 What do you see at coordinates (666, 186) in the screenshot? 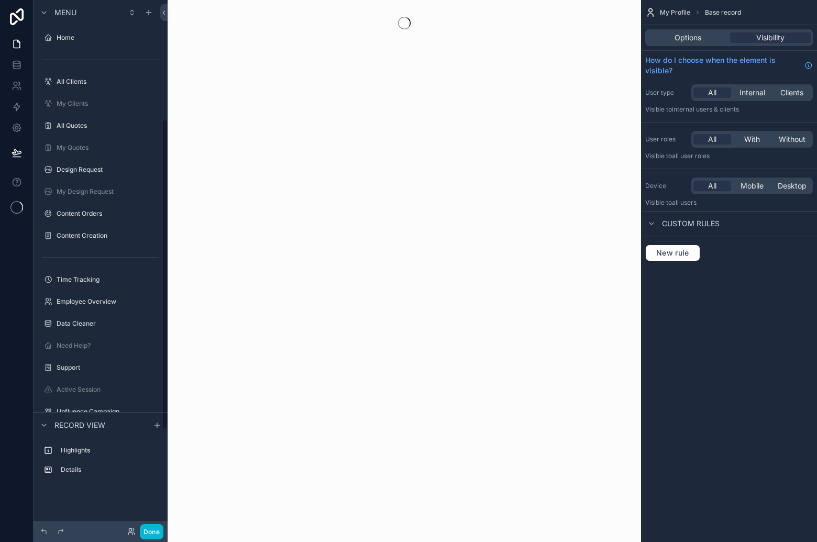
I see `label: Device` at bounding box center [666, 186].